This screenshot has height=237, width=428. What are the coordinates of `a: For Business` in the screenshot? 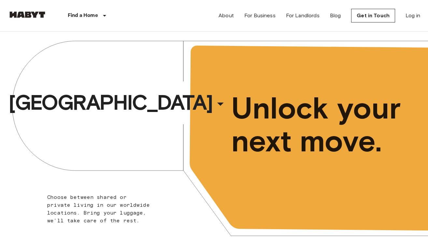 It's located at (260, 16).